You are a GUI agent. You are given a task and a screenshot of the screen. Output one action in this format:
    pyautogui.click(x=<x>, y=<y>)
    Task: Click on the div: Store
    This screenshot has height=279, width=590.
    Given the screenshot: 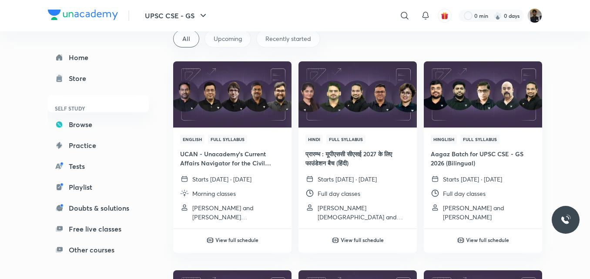 What is the action you would take?
    pyautogui.click(x=80, y=78)
    